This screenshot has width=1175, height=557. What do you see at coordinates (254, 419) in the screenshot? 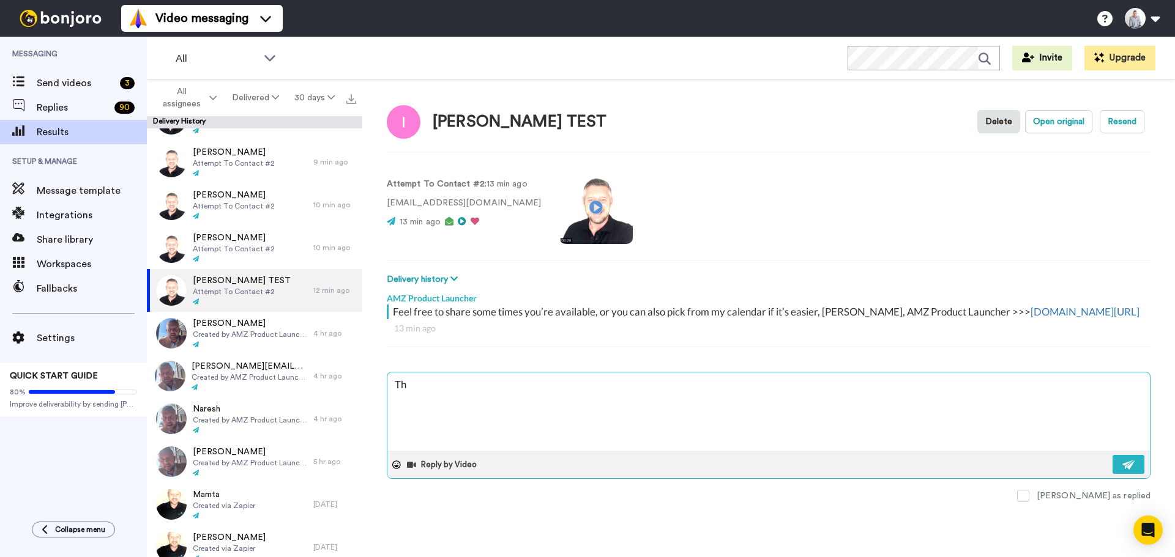
I see `a: NareshCreated by AMZ Product Launcher4 hr ago` at bounding box center [254, 419].